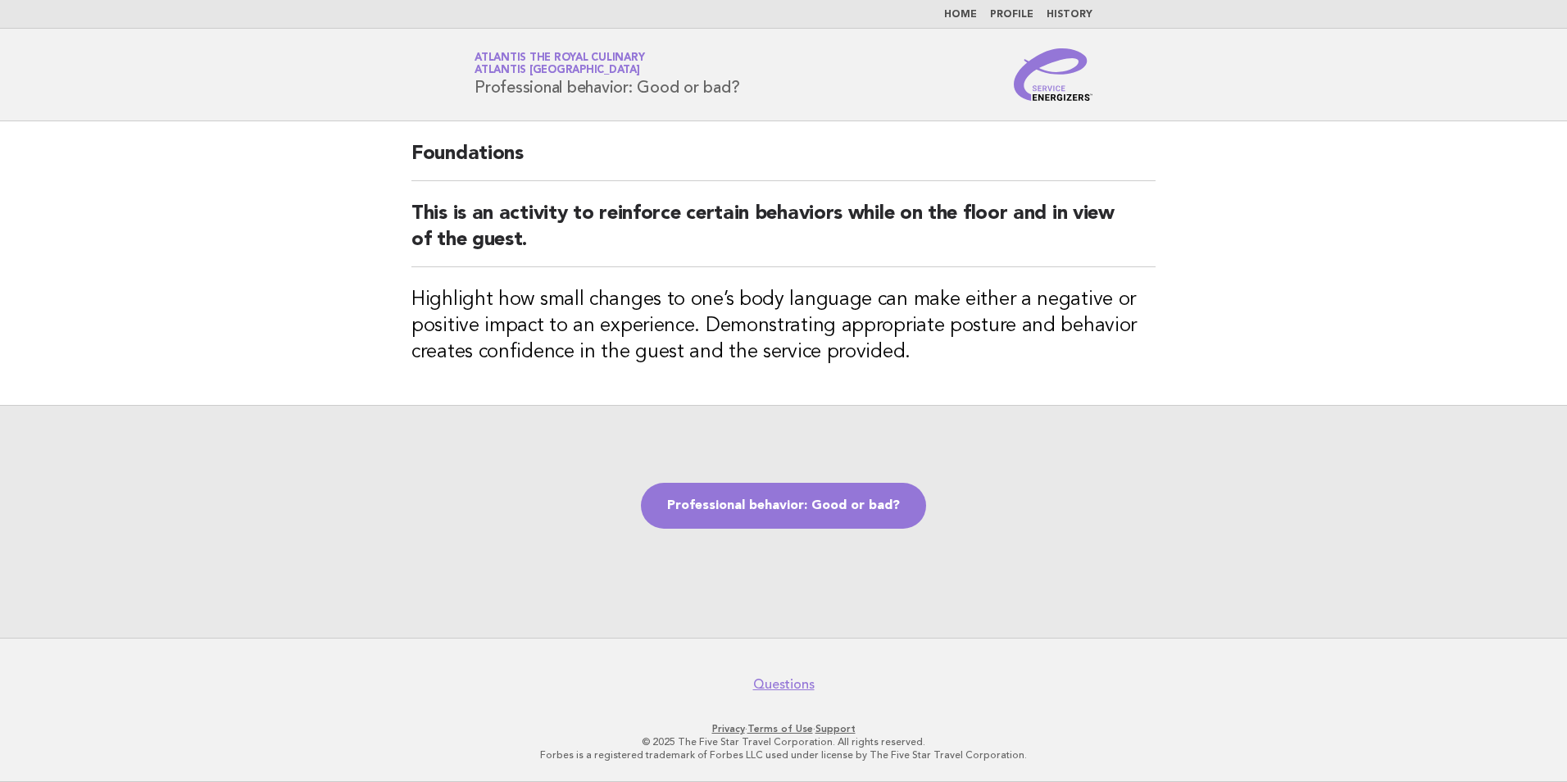 The width and height of the screenshot is (1567, 782). I want to click on a: Support, so click(835, 729).